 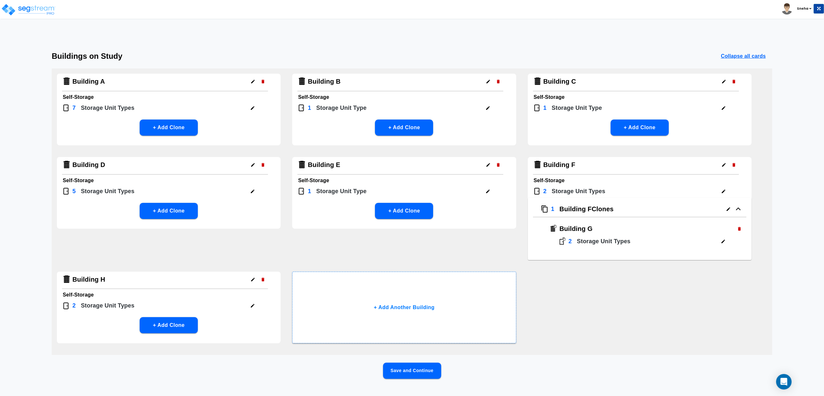 What do you see at coordinates (404, 308) in the screenshot?
I see `button: + Add Another Building` at bounding box center [404, 308].